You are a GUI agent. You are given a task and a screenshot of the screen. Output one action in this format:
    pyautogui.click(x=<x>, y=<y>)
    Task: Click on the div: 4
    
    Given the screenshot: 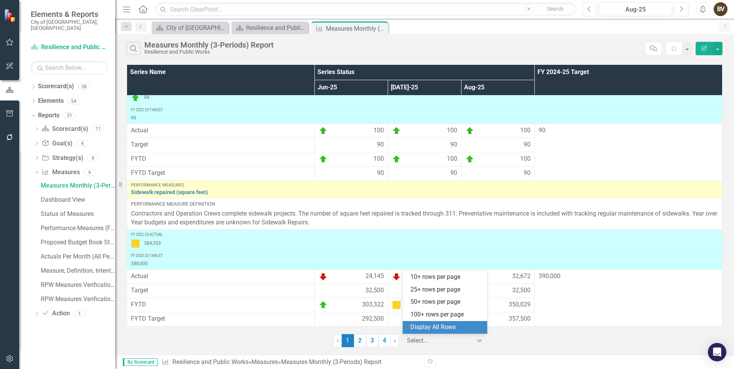 What is the action you would take?
    pyautogui.click(x=82, y=143)
    